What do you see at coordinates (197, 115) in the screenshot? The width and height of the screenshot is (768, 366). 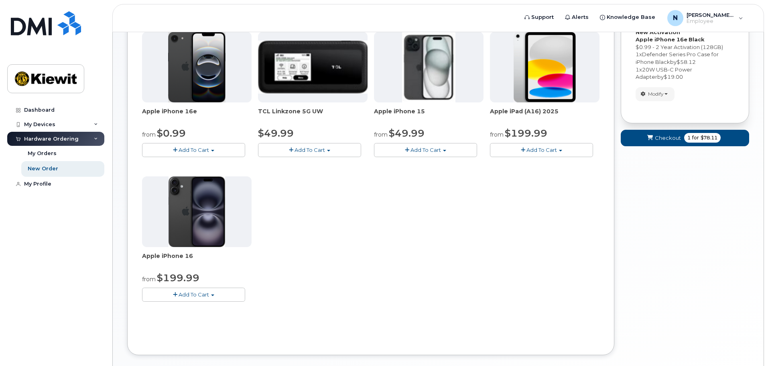 I see `div: Apple iPhone 16e` at bounding box center [197, 115].